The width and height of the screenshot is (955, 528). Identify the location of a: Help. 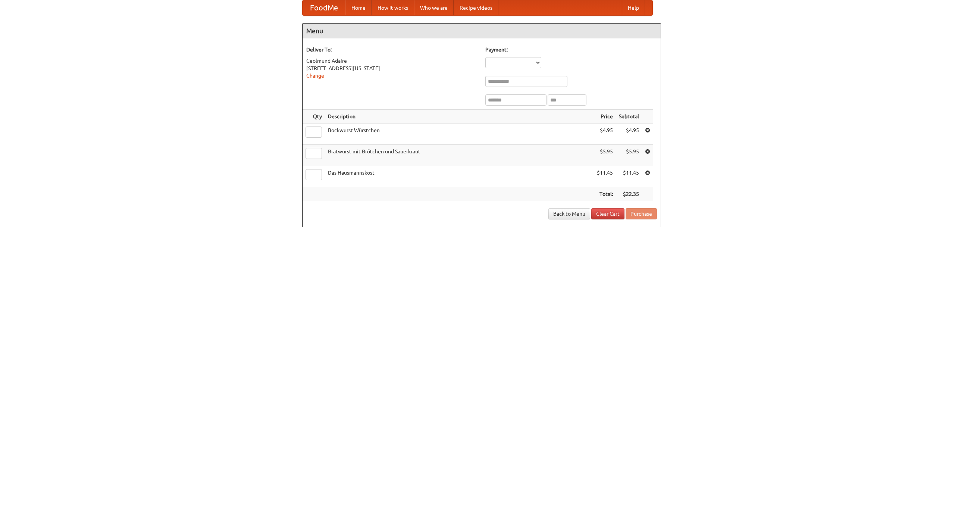
(634, 8).